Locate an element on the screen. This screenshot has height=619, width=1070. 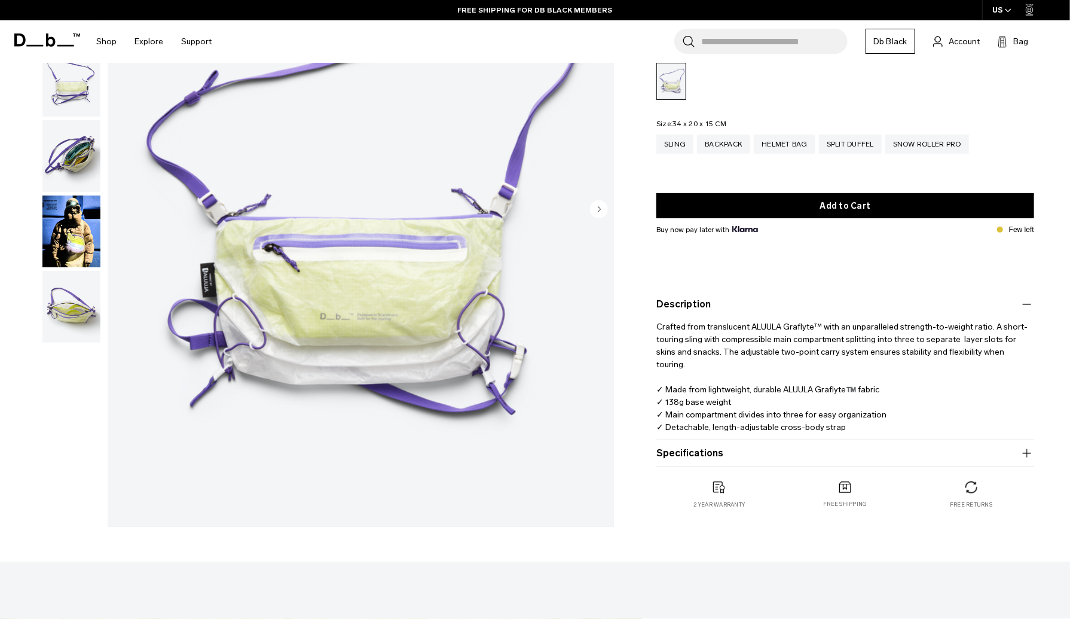
p: Crafted from translucent ALUULA Graflyte™ with an unparalleled strength-to-weight ratio. A short-... is located at coordinates (845, 378).